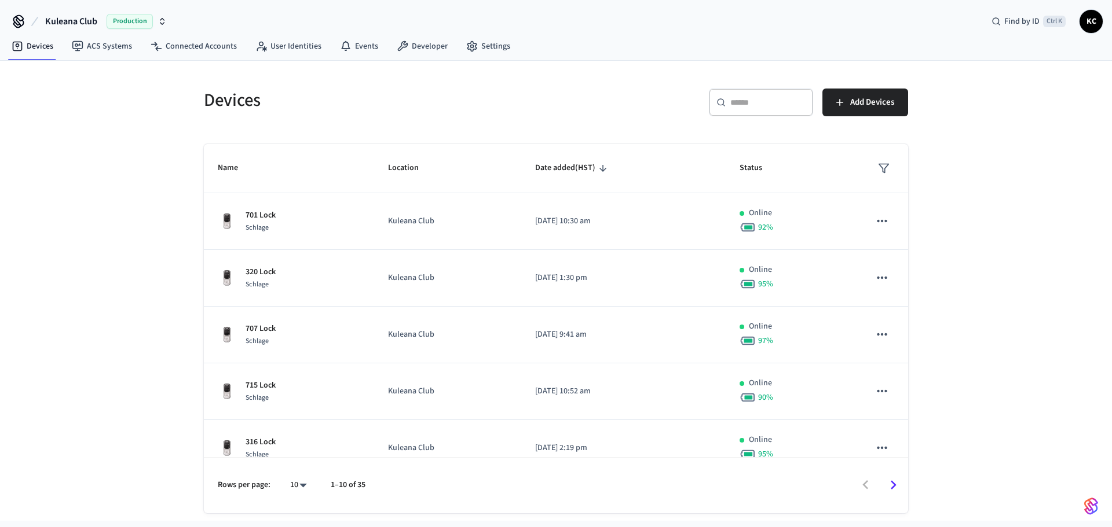 Image resolution: width=1112 pixels, height=527 pixels. What do you see at coordinates (488, 46) in the screenshot?
I see `a: Settings` at bounding box center [488, 46].